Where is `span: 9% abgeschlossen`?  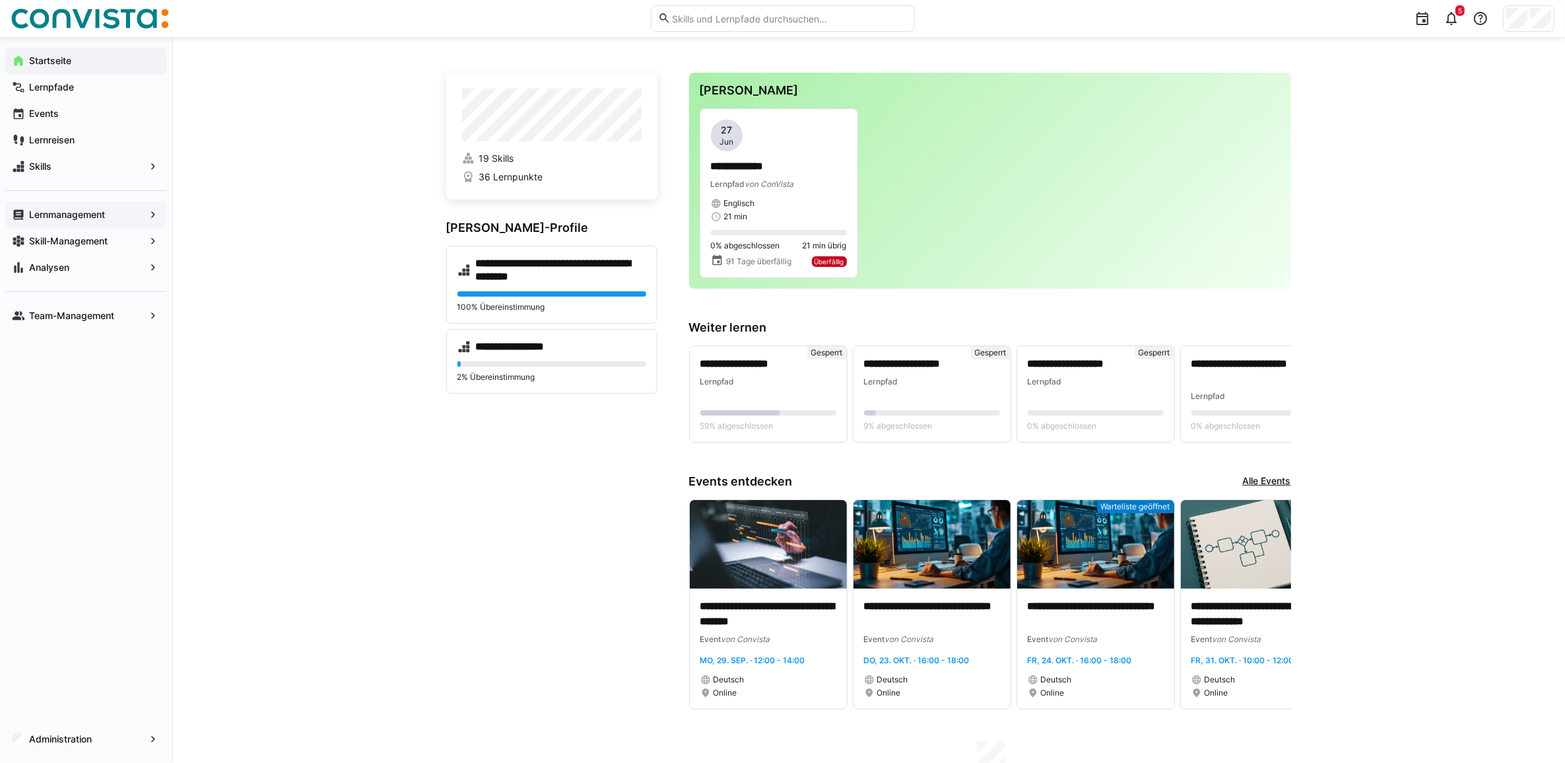
span: 9% abgeschlossen is located at coordinates (899, 426).